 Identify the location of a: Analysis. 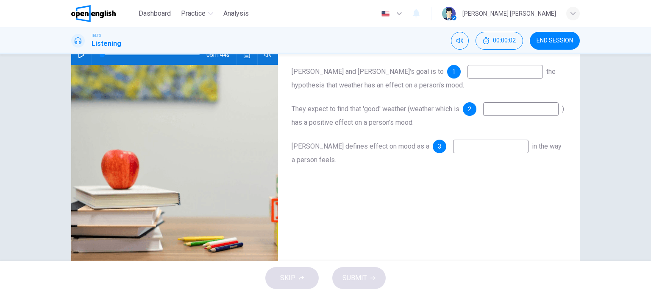
(236, 14).